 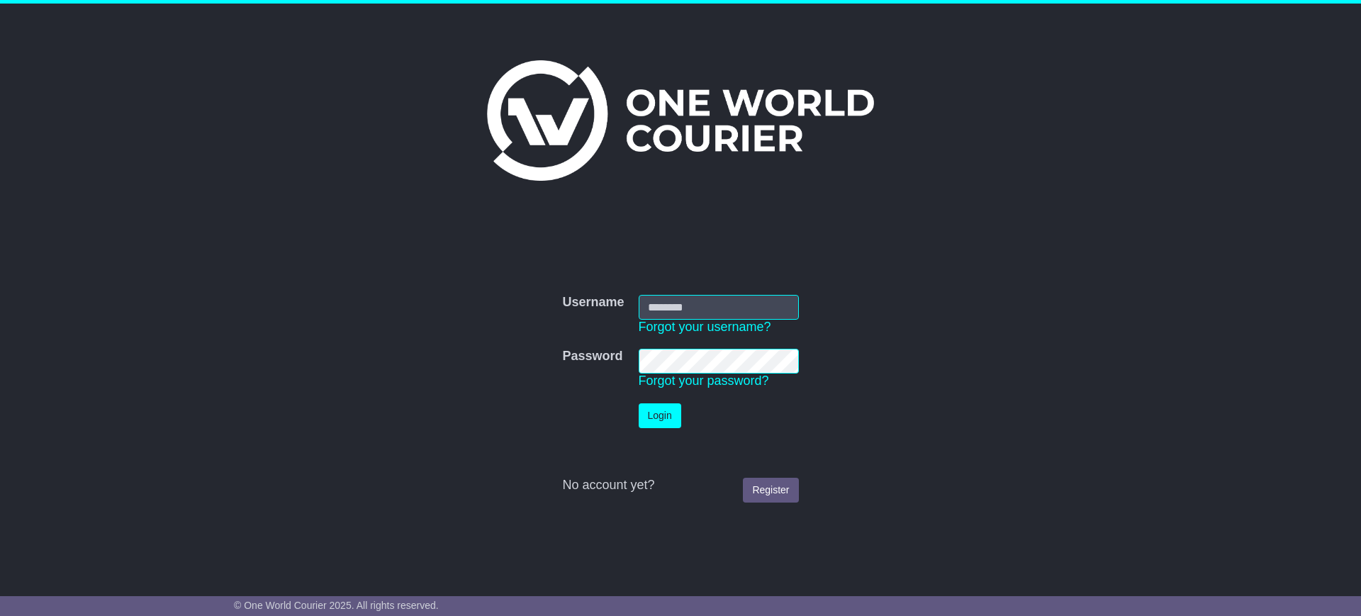 I want to click on a: Forgot your username?, so click(x=705, y=327).